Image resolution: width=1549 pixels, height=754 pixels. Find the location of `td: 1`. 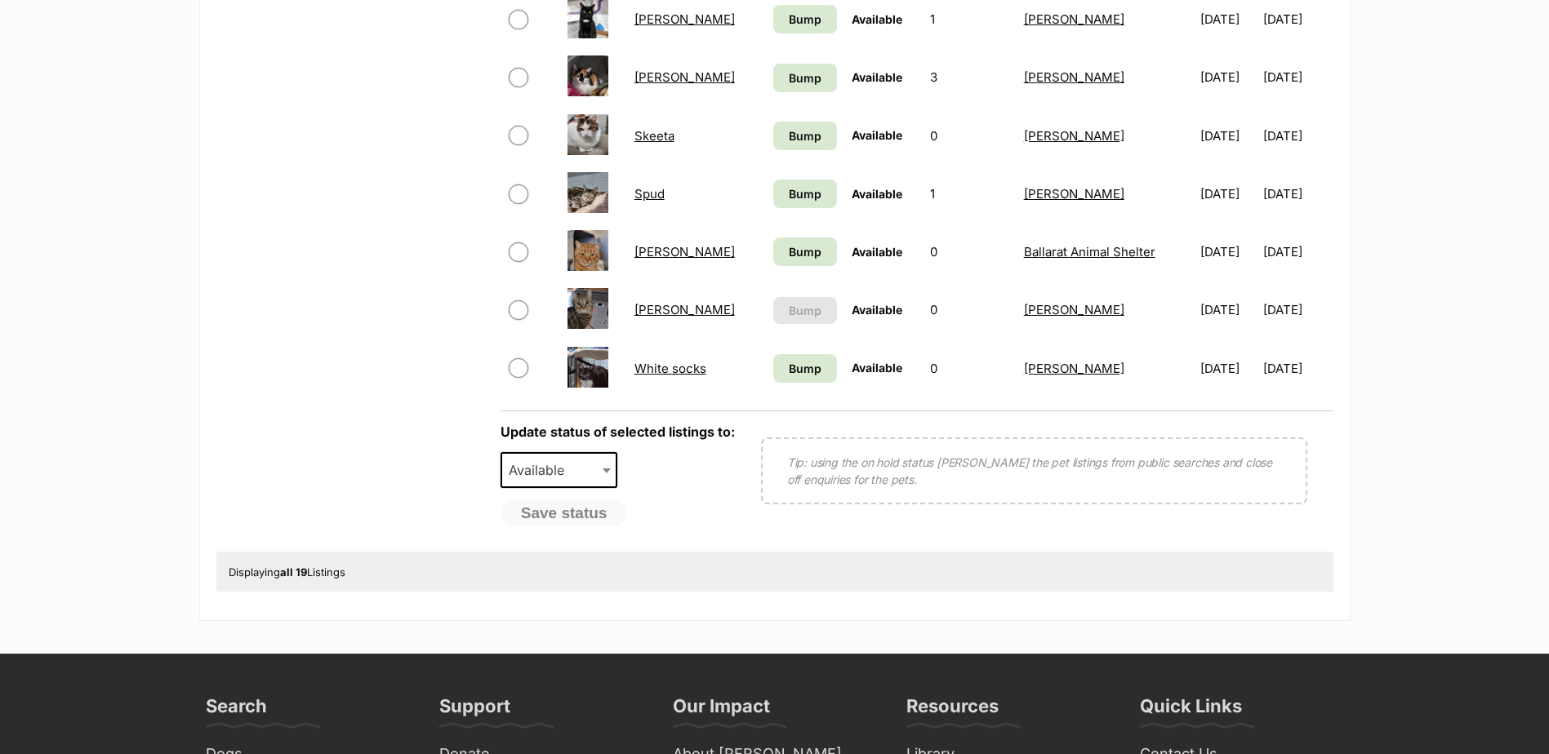

td: 1 is located at coordinates (969, 194).